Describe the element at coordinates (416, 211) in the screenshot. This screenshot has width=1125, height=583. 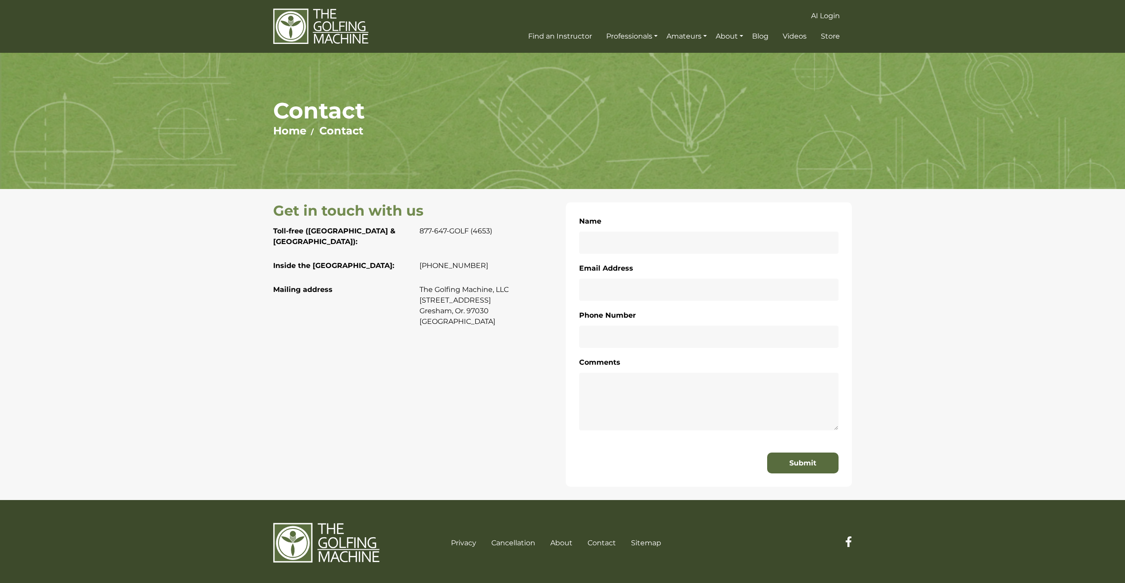
I see `h2: Get in touch with us` at that location.